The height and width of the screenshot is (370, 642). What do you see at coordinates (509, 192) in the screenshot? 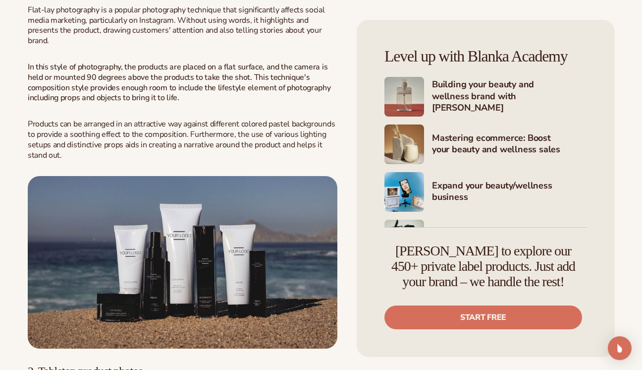
I see `h4: Expand your beauty/wellness business` at bounding box center [509, 192].